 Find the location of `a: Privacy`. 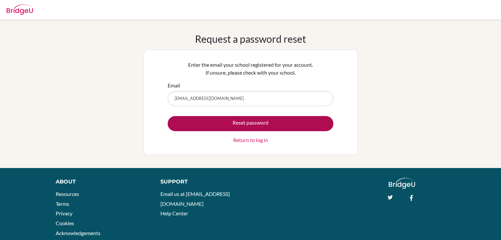

a: Privacy is located at coordinates (64, 213).